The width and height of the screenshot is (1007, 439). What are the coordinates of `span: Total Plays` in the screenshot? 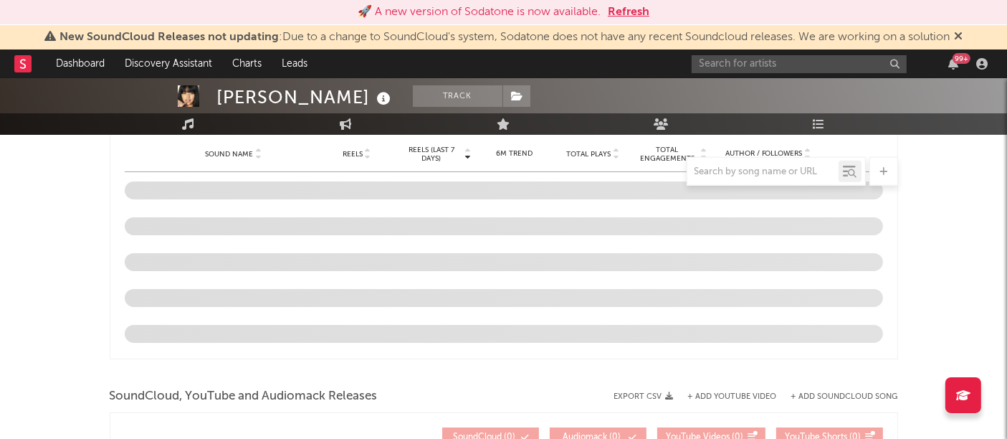 It's located at (588, 154).